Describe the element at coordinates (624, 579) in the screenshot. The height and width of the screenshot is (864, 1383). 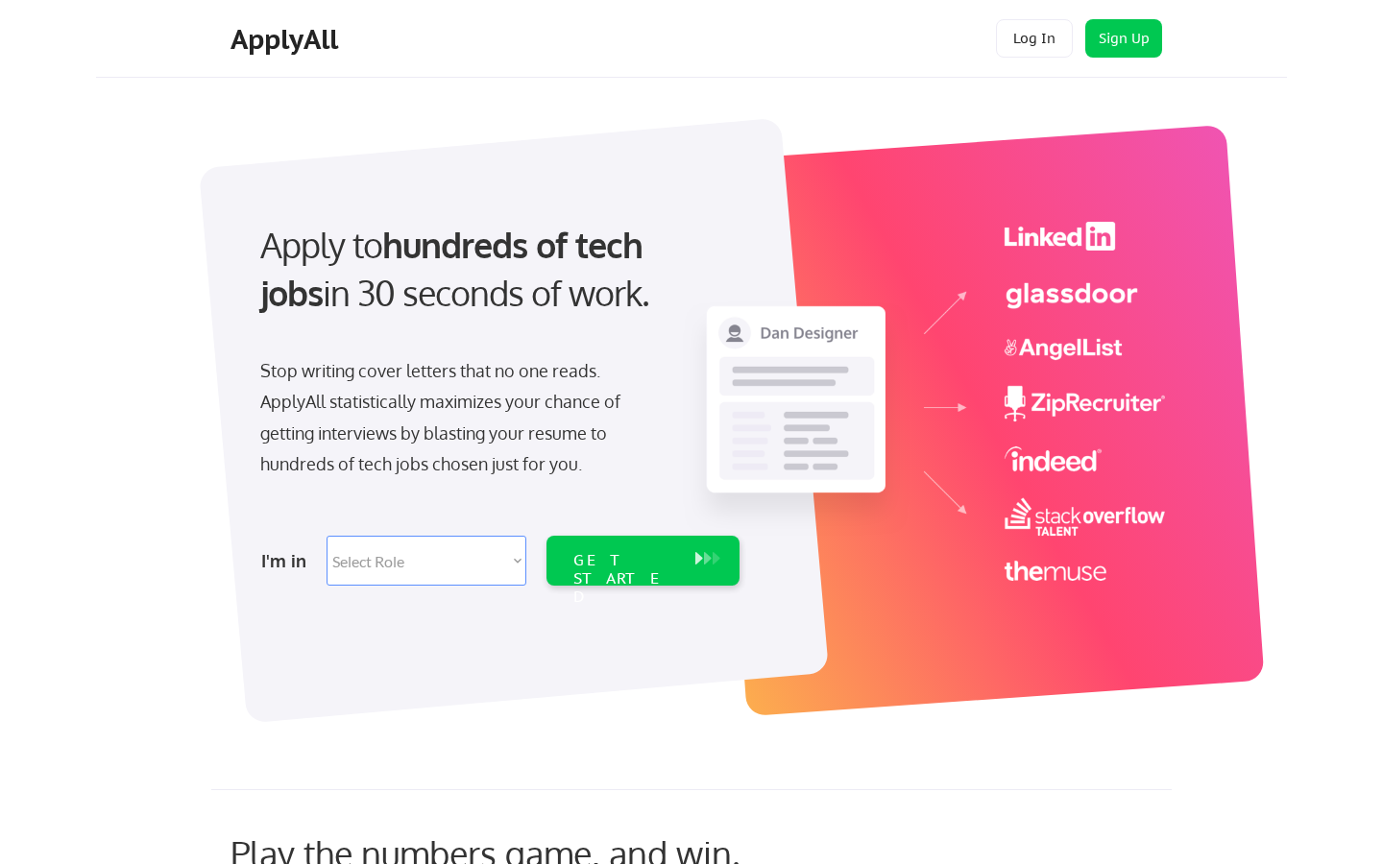
I see `div: GET STARTED` at that location.